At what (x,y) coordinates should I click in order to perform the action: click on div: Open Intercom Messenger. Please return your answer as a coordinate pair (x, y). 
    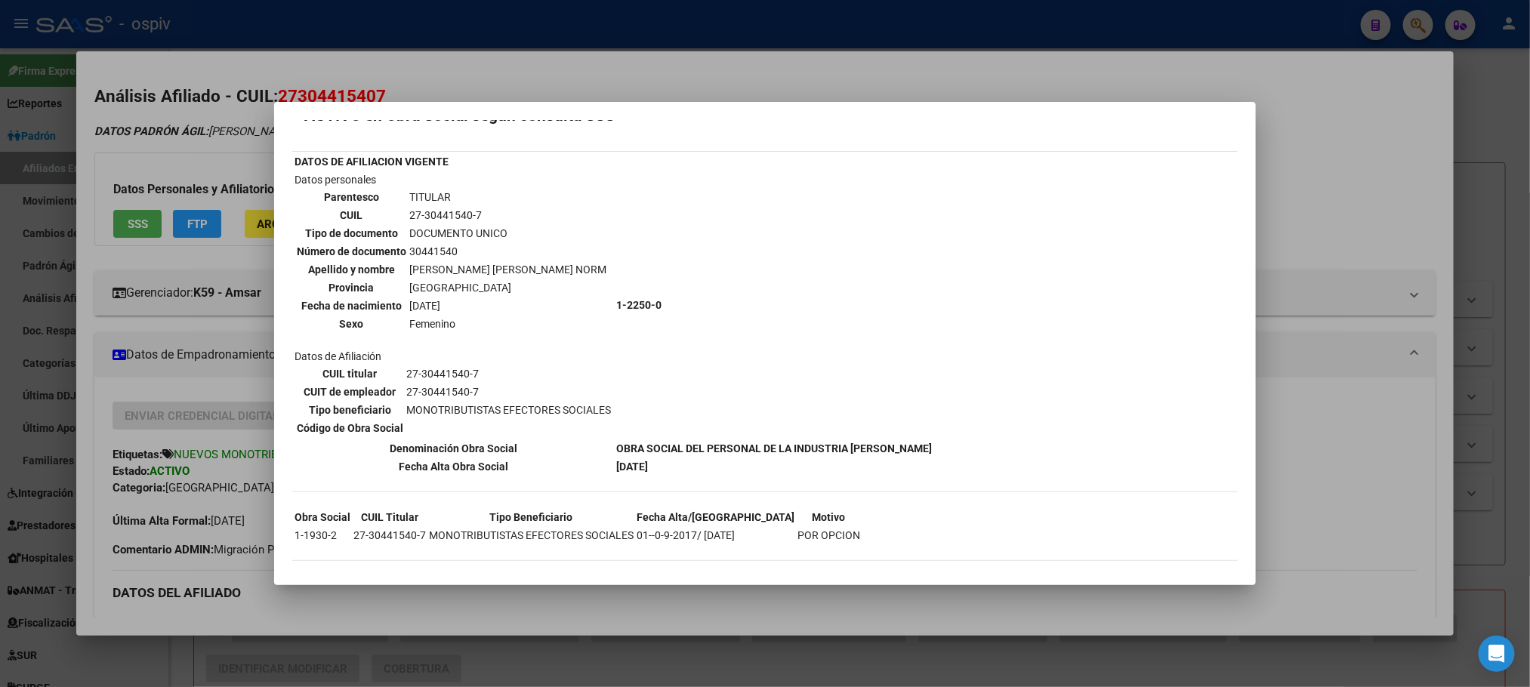
    Looking at the image, I should click on (1497, 654).